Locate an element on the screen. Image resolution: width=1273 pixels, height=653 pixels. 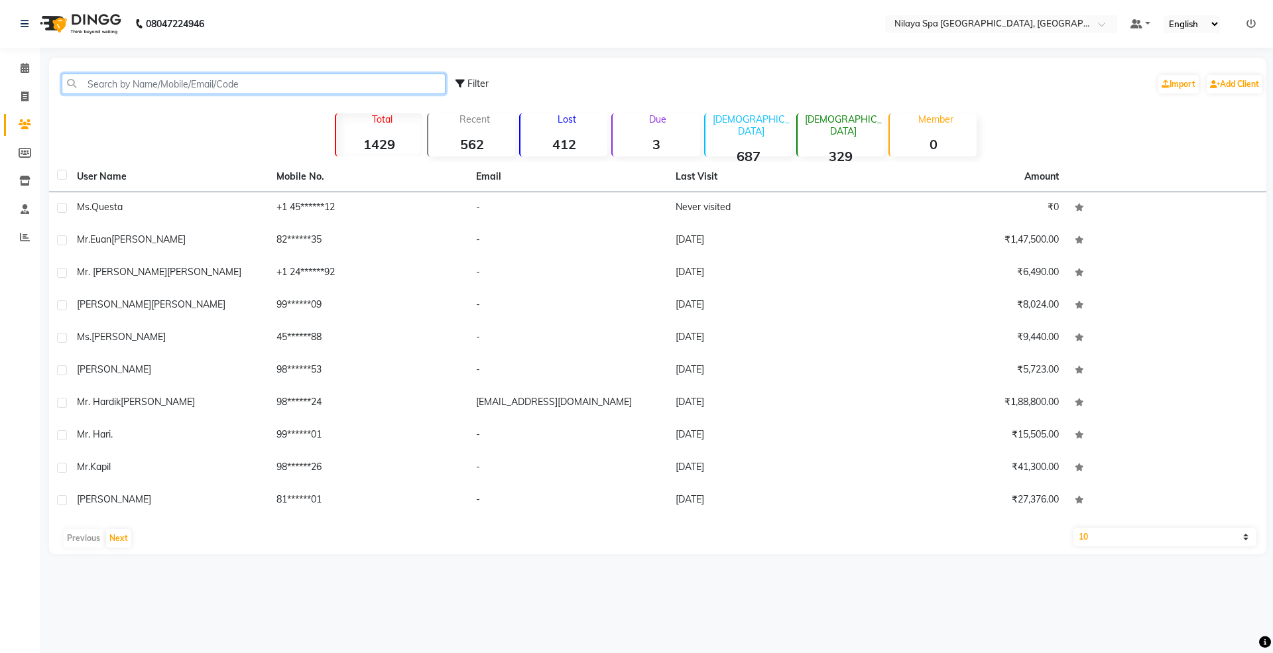
th: Email is located at coordinates (568, 177).